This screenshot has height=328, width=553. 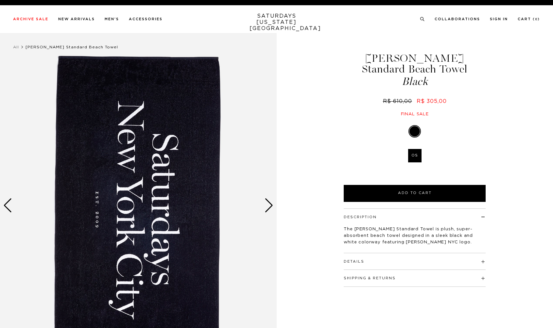 What do you see at coordinates (16, 47) in the screenshot?
I see `a: All` at bounding box center [16, 47].